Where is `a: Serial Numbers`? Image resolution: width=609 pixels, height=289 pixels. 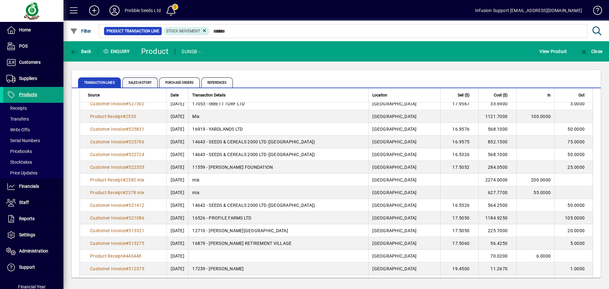 a: Serial Numbers is located at coordinates (33, 140).